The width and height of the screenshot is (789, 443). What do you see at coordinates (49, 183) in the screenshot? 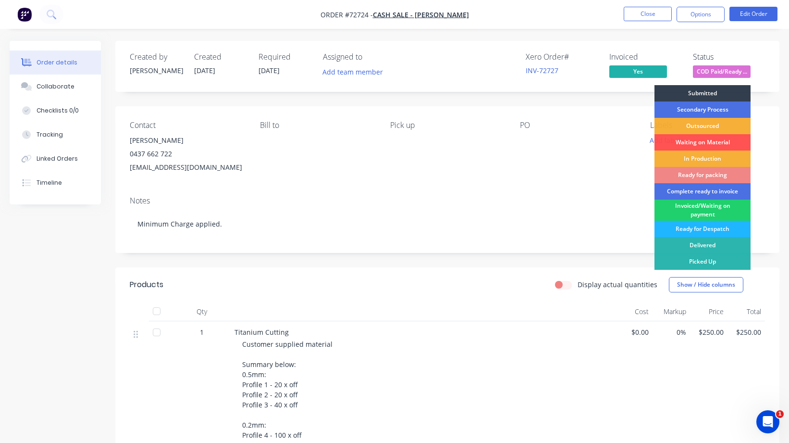
I see `div: Timeline` at bounding box center [49, 183].